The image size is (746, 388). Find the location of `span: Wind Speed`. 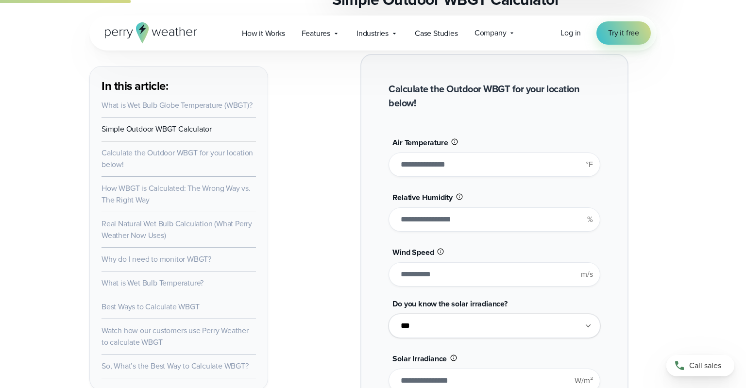

span: Wind Speed is located at coordinates (413, 252).